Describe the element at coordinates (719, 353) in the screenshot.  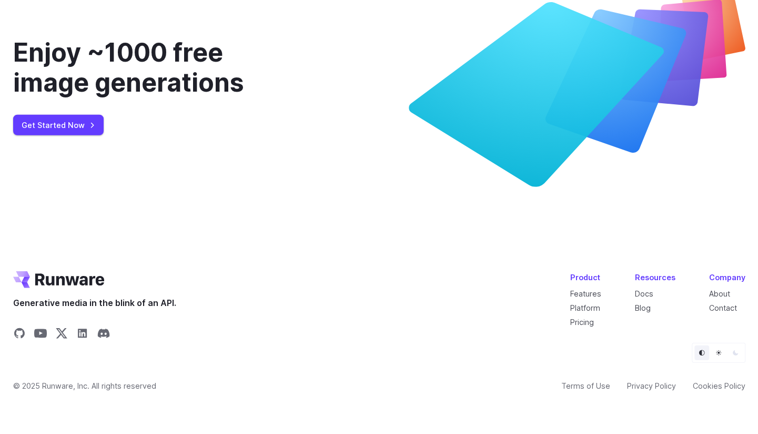
I see `button: Light` at that location.